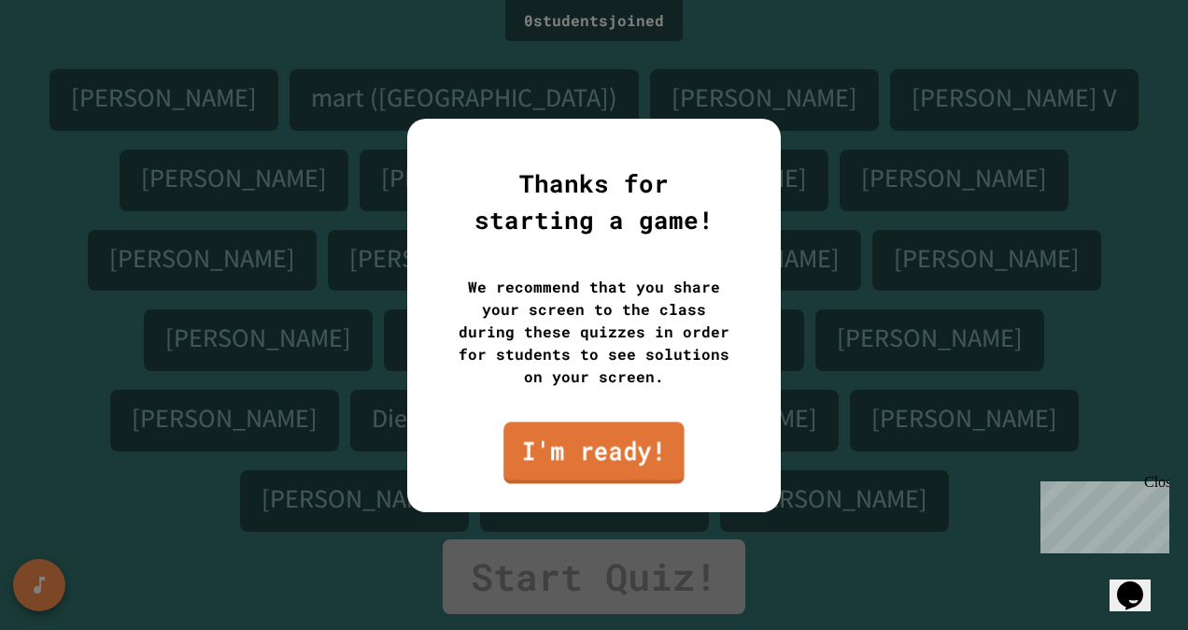  I want to click on a: I'm ready!, so click(594, 452).